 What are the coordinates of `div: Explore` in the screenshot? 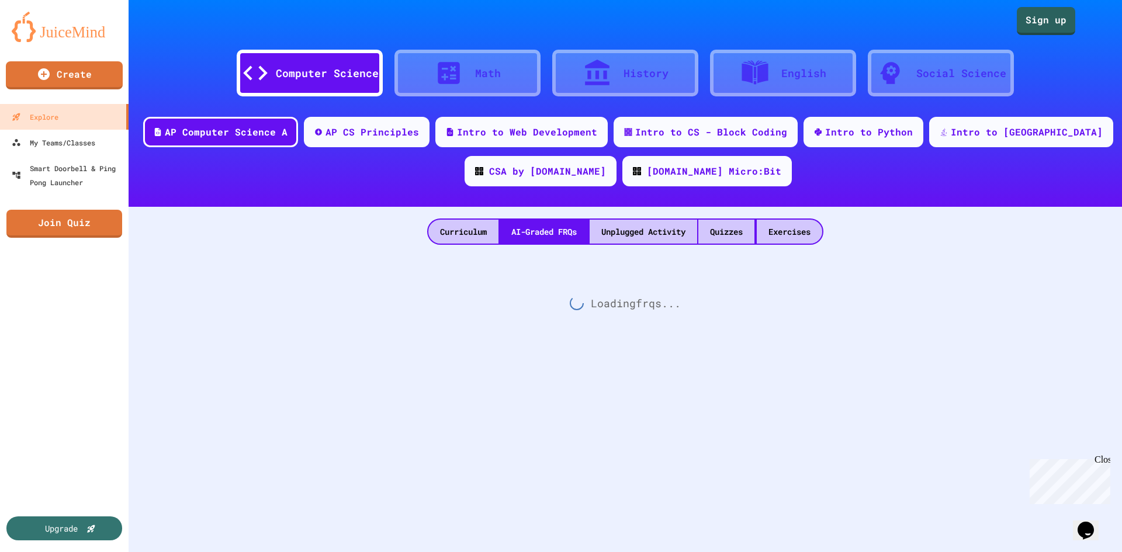 It's located at (35, 117).